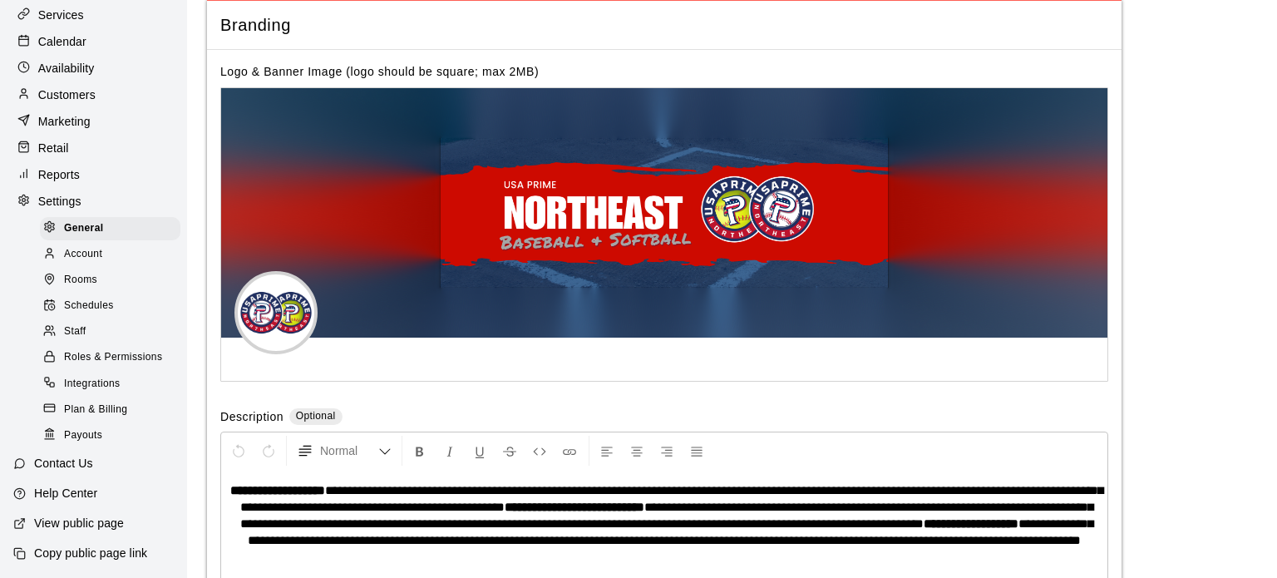 The width and height of the screenshot is (1277, 578). I want to click on button: Left Align, so click(607, 451).